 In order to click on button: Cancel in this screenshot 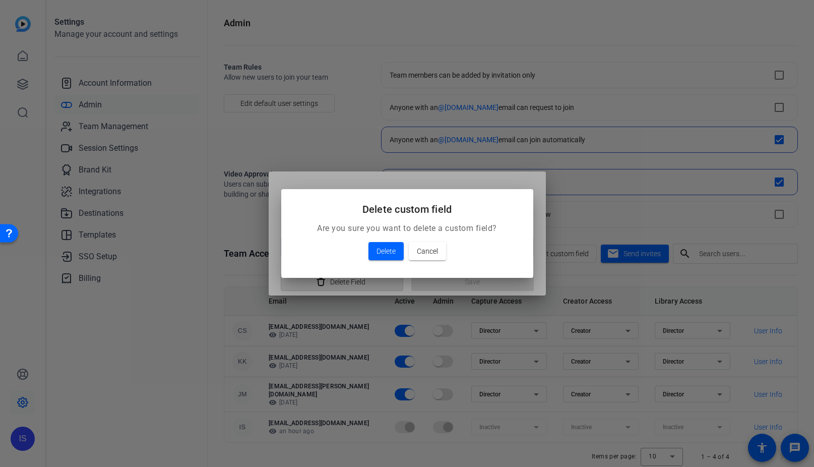, I will do `click(428, 251)`.